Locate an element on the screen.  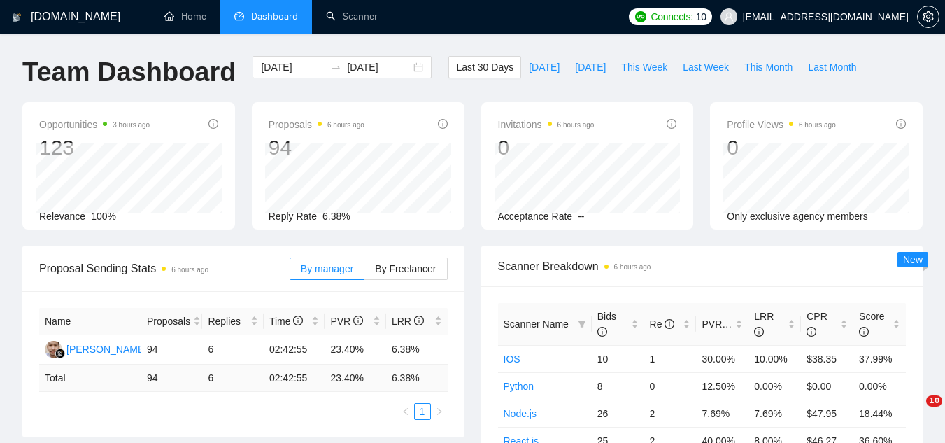
td: 18.44% is located at coordinates (879, 413).